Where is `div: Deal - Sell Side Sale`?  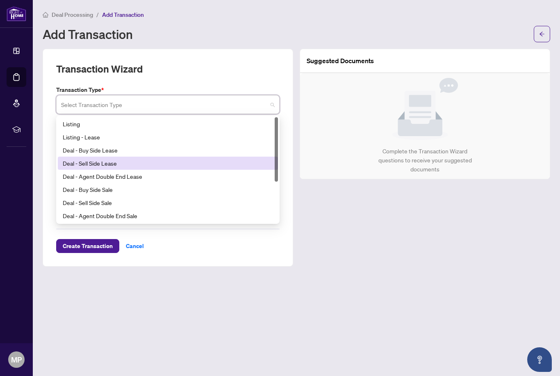 div: Deal - Sell Side Sale is located at coordinates (168, 203).